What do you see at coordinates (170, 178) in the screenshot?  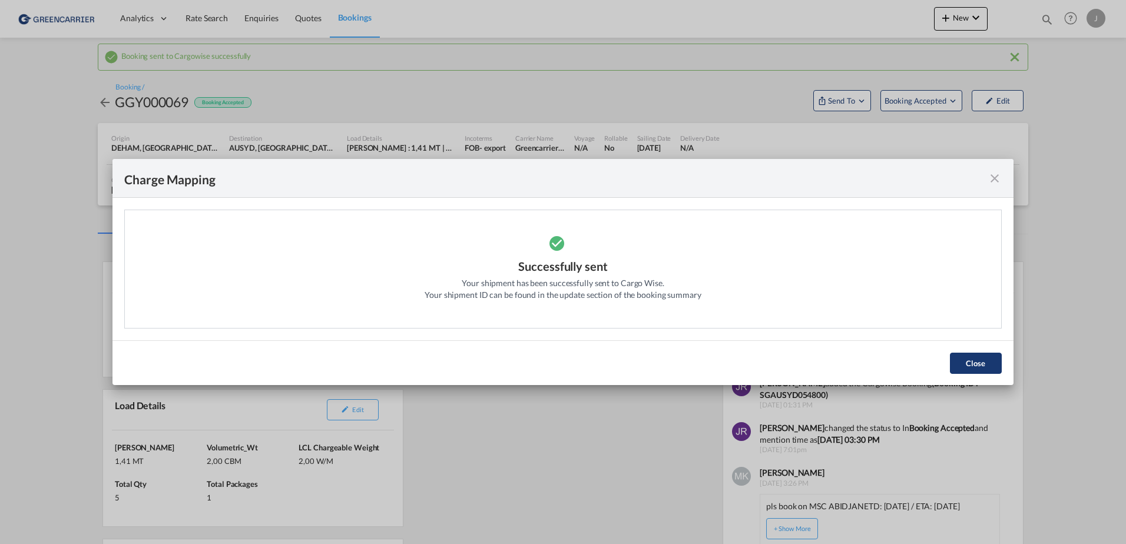 I see `div: Charge Mapping` at bounding box center [170, 178].